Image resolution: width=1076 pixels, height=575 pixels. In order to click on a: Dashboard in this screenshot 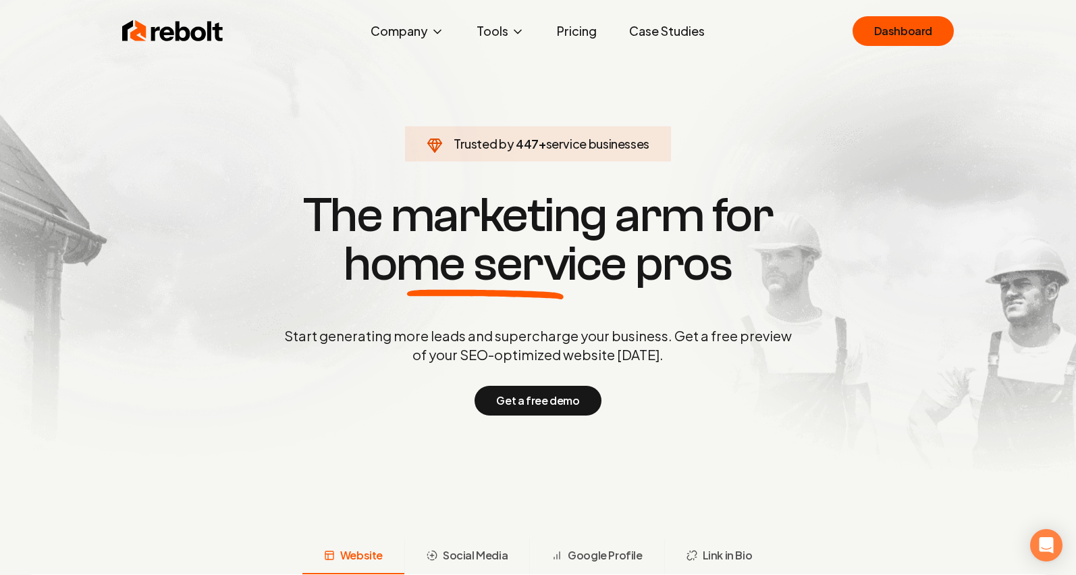, I will do `click(903, 31)`.